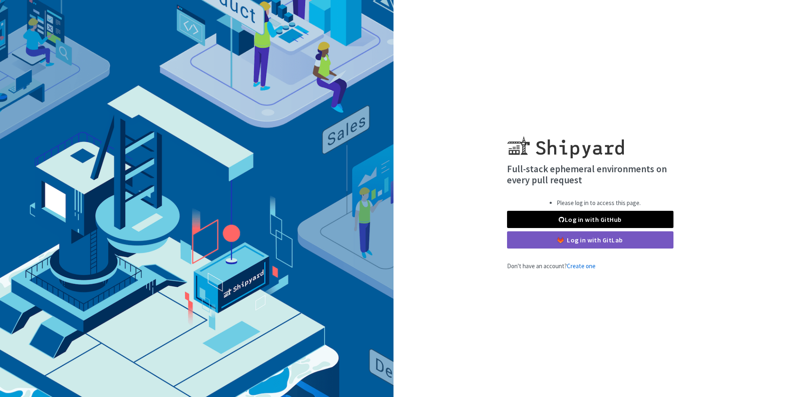  Describe the element at coordinates (581, 266) in the screenshot. I see `a: Create one` at that location.